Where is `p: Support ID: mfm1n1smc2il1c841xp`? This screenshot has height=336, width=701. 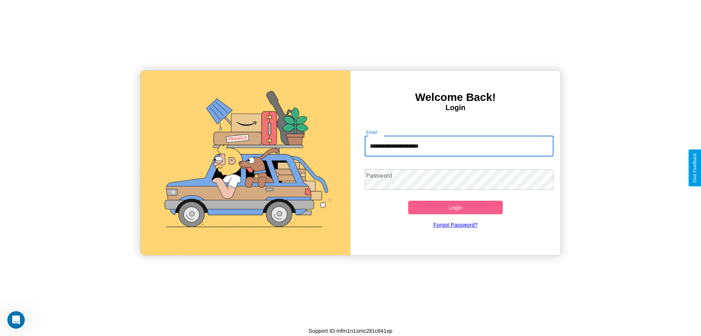 p: Support ID: mfm1n1smc2il1c841xp is located at coordinates (350, 330).